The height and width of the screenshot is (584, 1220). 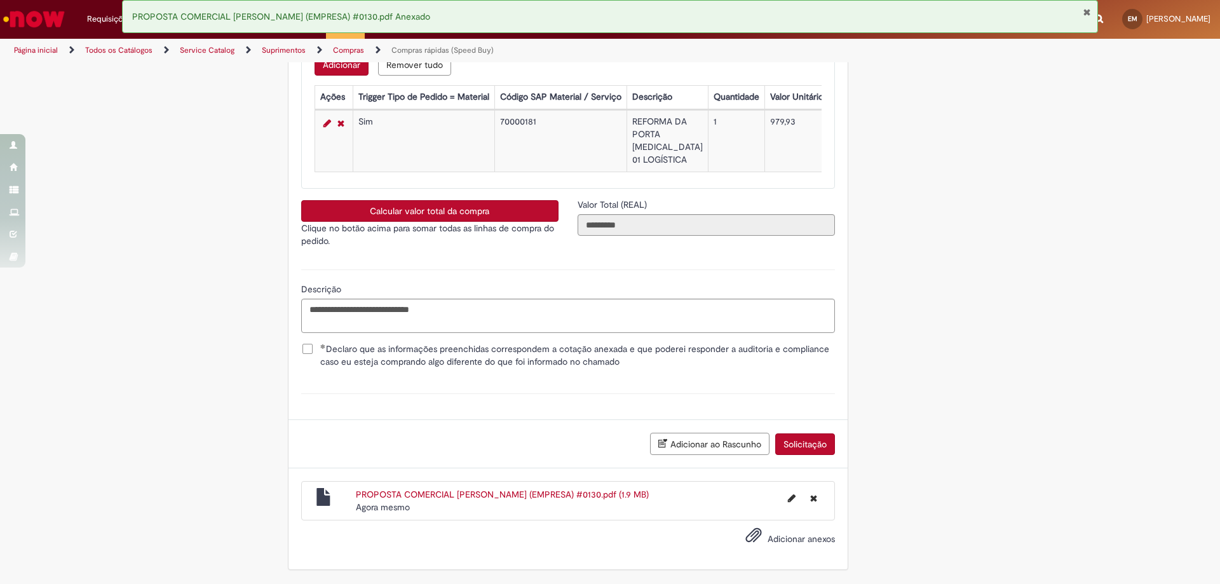 What do you see at coordinates (667, 97) in the screenshot?
I see `th: Descrição` at bounding box center [667, 97].